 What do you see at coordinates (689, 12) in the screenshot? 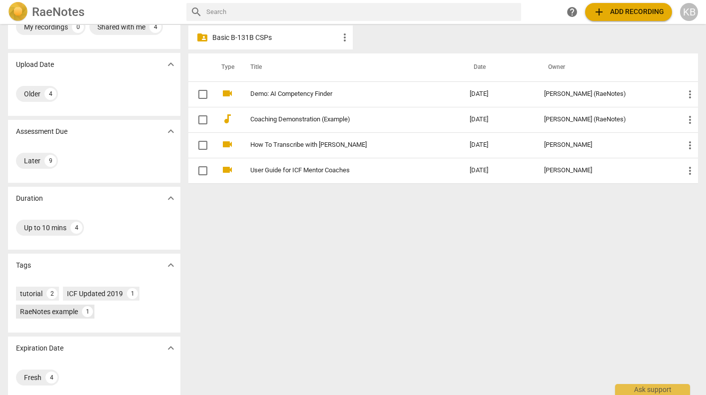
I see `button: KB` at bounding box center [689, 12].